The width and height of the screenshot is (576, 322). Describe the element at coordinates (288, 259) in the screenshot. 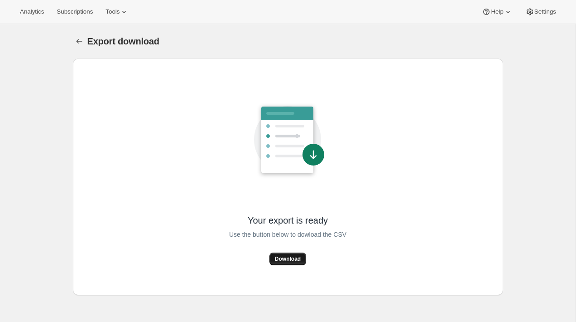

I see `span: Download` at that location.